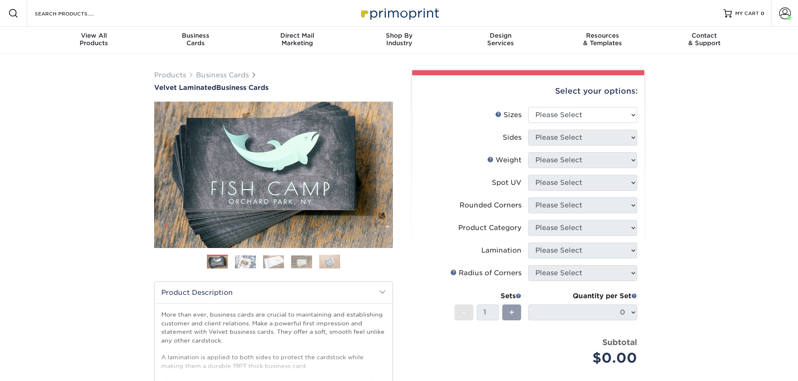 This screenshot has height=381, width=798. Describe the element at coordinates (490, 206) in the screenshot. I see `div: Rounded Corners` at that location.